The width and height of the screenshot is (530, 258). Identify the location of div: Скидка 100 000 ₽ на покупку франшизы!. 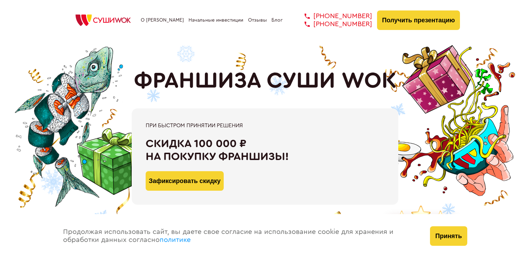
(265, 150).